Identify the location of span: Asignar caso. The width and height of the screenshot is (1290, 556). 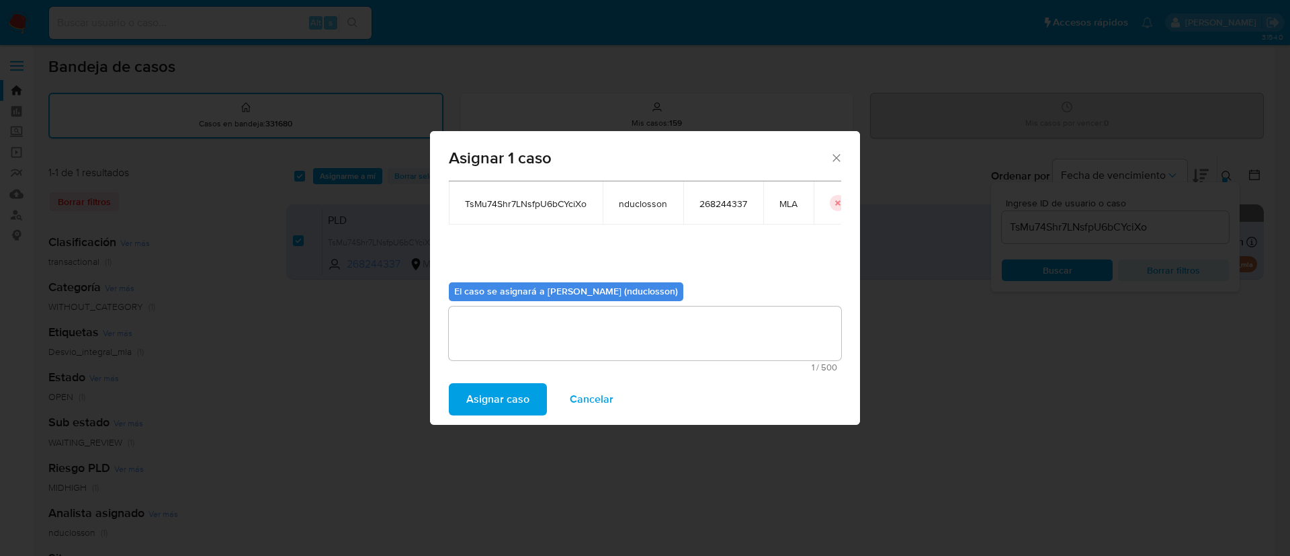
(498, 399).